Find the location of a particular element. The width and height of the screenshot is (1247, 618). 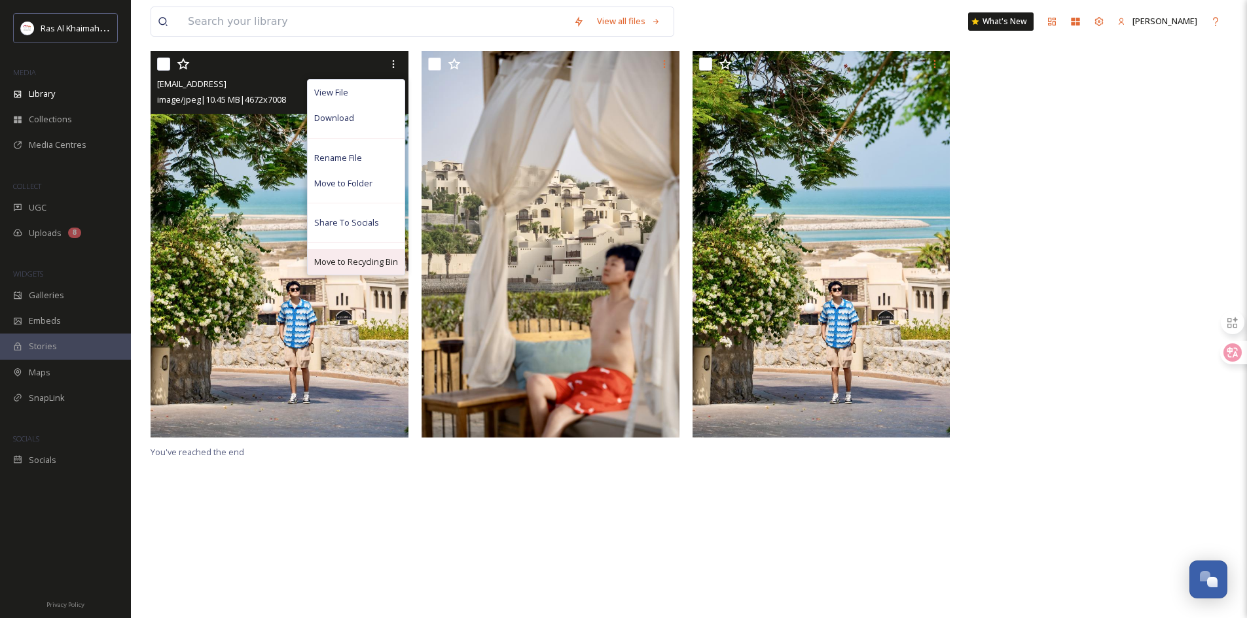

span: View File is located at coordinates (331, 92).